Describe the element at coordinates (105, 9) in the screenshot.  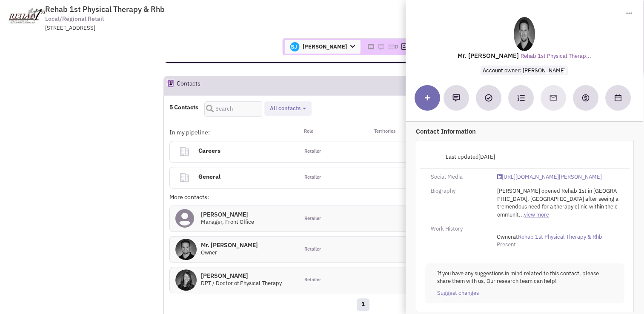
I see `span: Rehab 1st Physical Therapy & Rhb` at that location.